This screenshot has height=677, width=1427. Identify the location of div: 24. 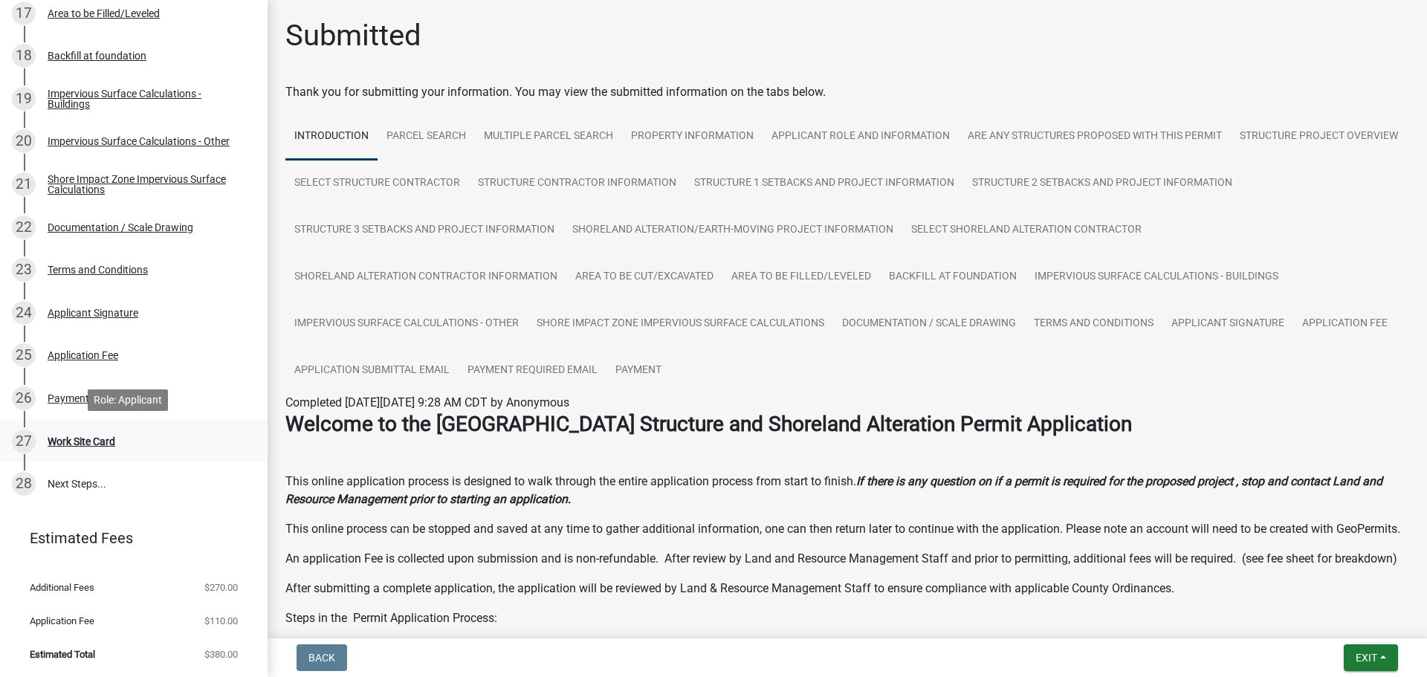
(24, 313).